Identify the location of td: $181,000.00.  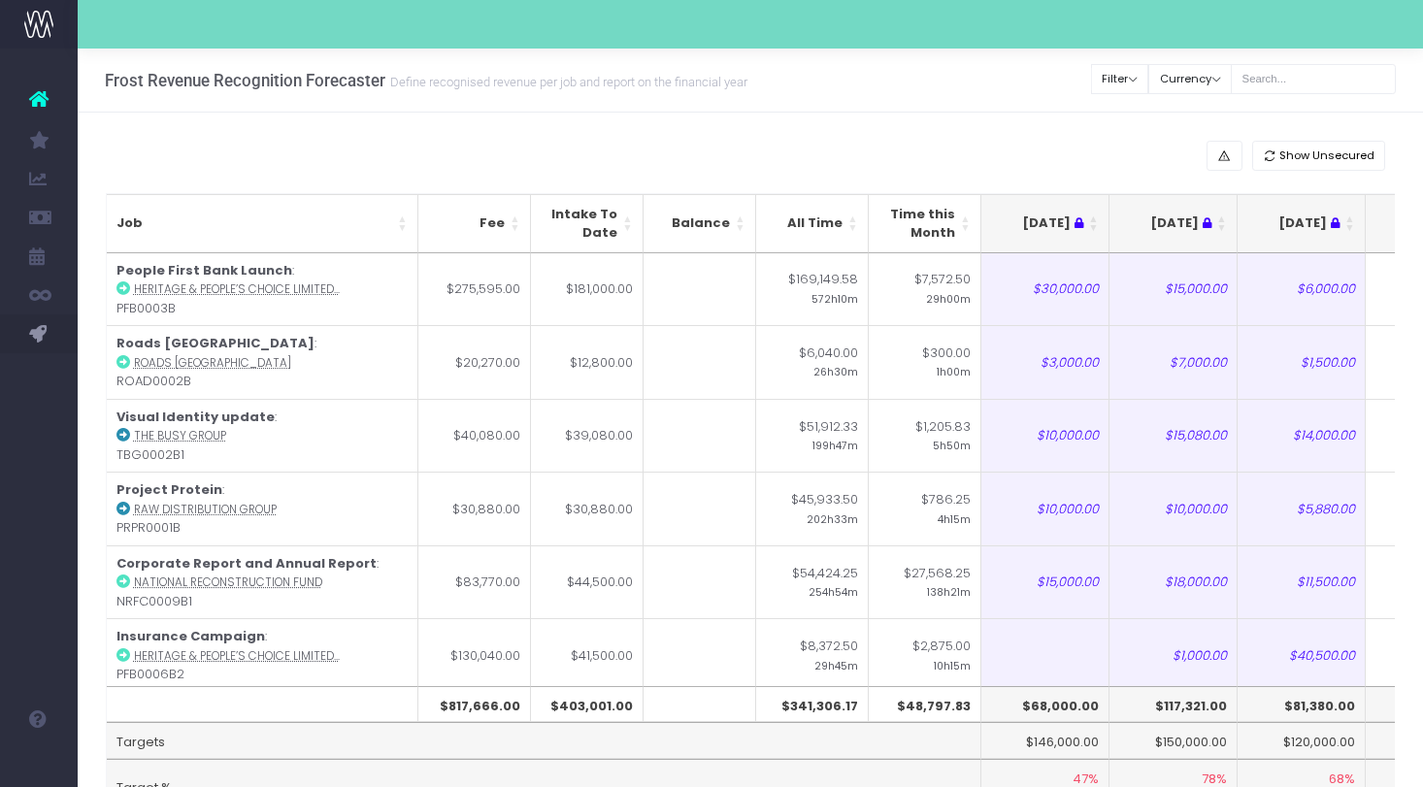
(587, 289).